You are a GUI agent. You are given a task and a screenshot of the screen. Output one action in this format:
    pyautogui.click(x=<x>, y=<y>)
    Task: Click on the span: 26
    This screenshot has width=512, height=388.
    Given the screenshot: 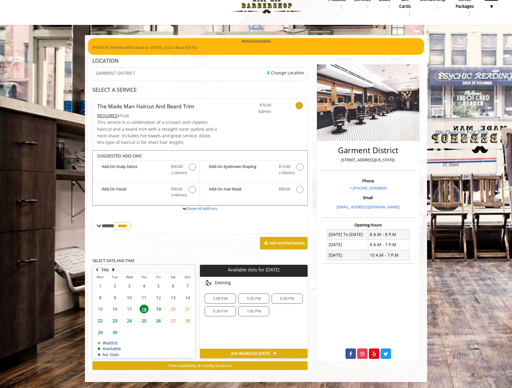 What is the action you would take?
    pyautogui.click(x=158, y=321)
    